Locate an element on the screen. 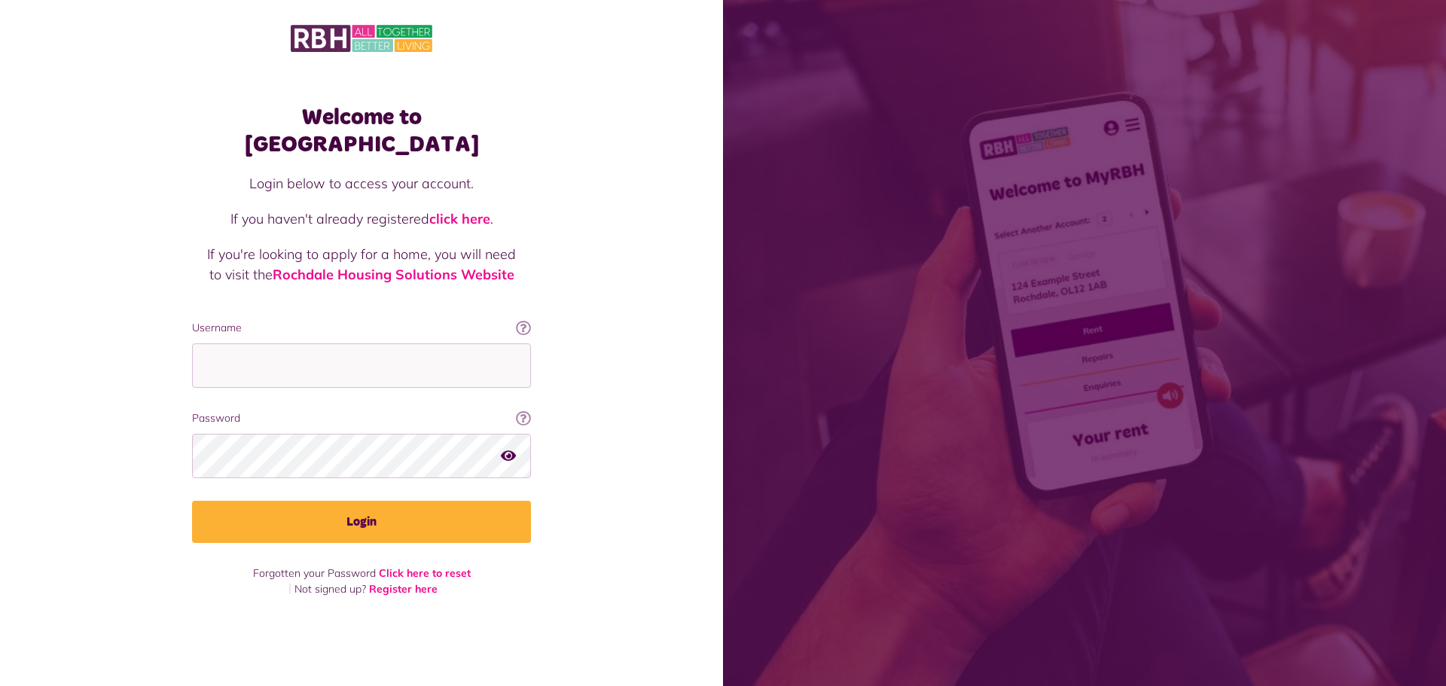 This screenshot has height=686, width=1446. p: If you're looking to apply for a home, you will need to visit the is located at coordinates (362, 264).